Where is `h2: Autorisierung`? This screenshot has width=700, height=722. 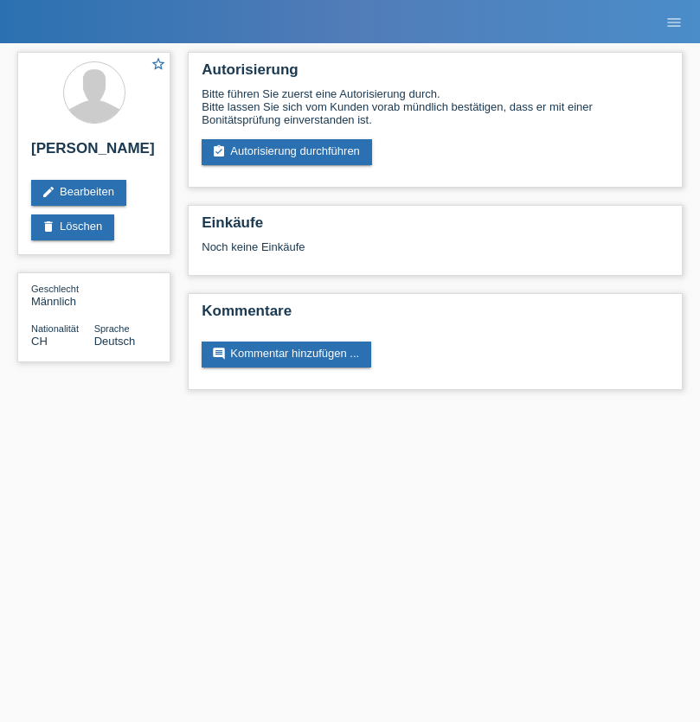
h2: Autorisierung is located at coordinates (435, 74).